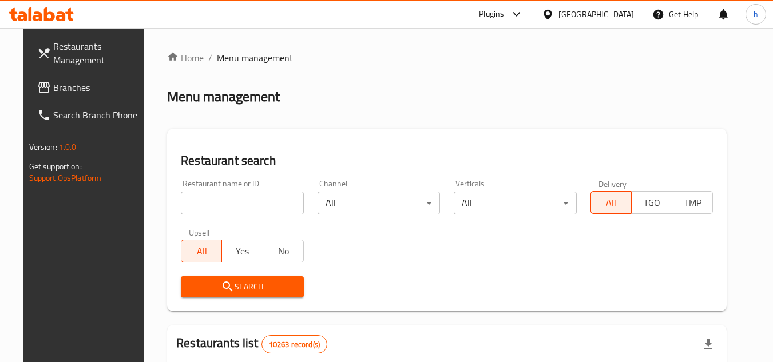 The height and width of the screenshot is (362, 773). What do you see at coordinates (223, 97) in the screenshot?
I see `h2: Menu management` at bounding box center [223, 97].